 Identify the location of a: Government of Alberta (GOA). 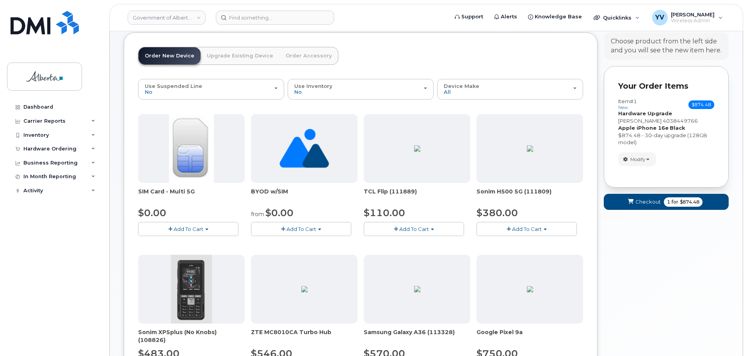
(167, 18).